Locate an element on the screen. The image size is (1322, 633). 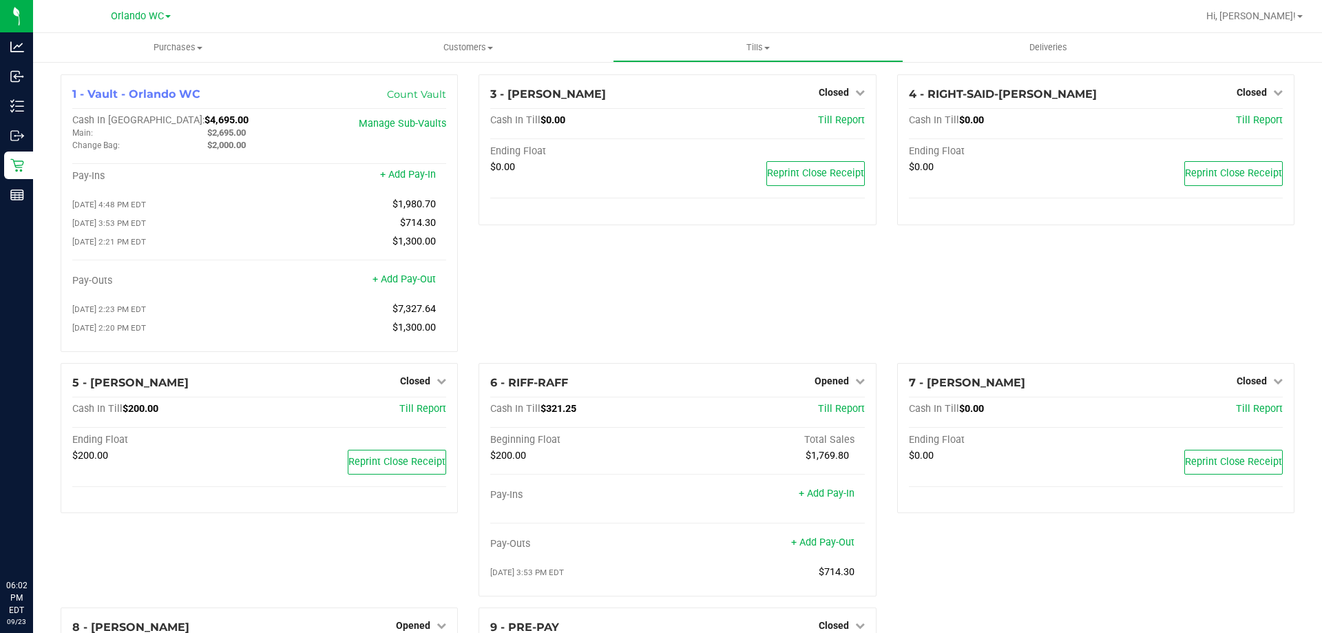
span: Tills is located at coordinates (757, 48).